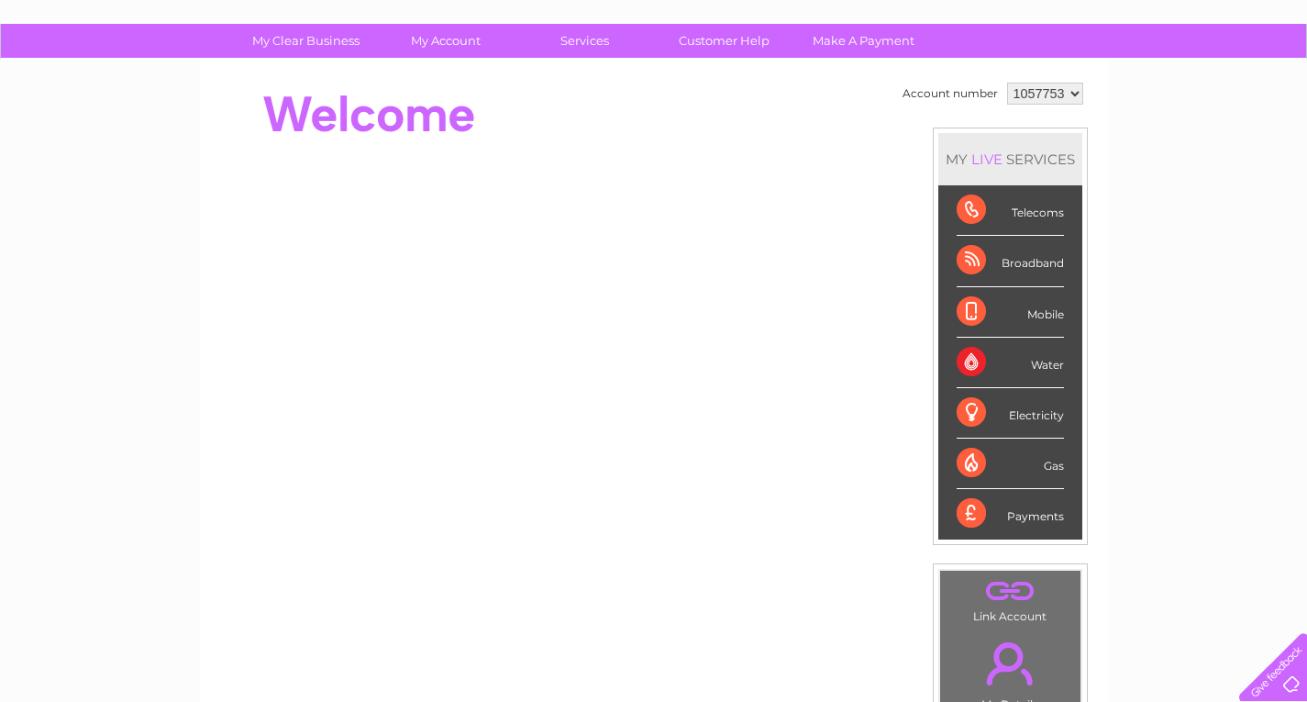 The height and width of the screenshot is (702, 1307). Describe the element at coordinates (724, 40) in the screenshot. I see `a: Customer Help` at that location.